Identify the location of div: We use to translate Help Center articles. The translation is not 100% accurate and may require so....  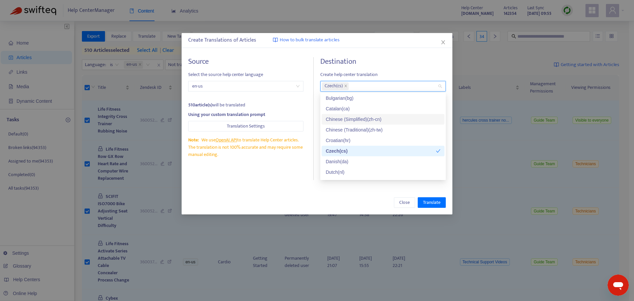
(246, 147).